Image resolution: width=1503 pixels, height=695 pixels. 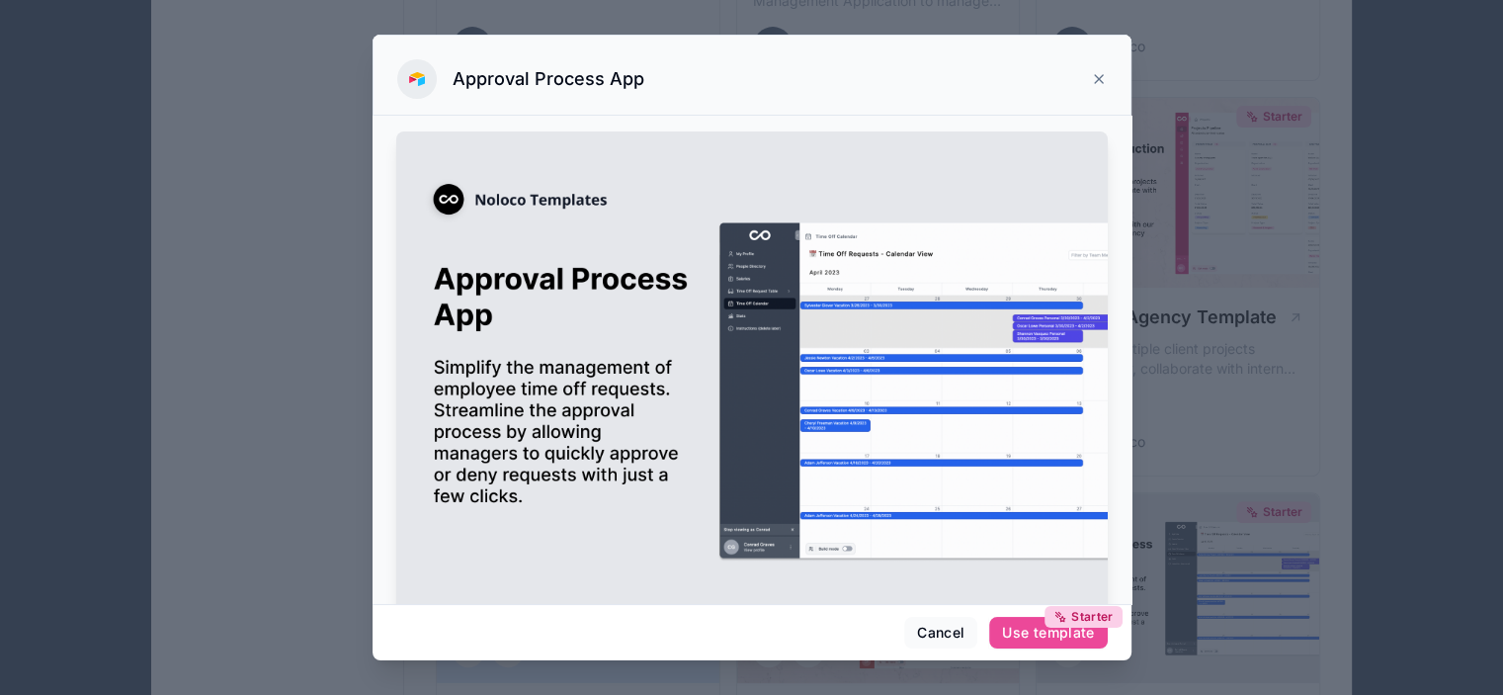 What do you see at coordinates (752, 390) in the screenshot?
I see `img: Approval Process App` at bounding box center [752, 390].